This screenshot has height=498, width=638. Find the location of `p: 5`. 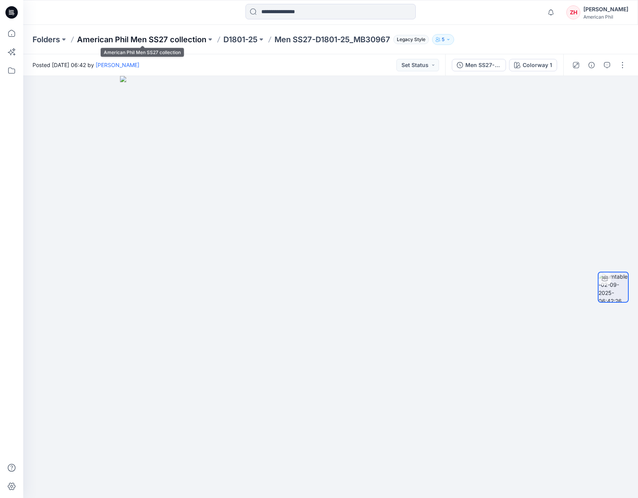

p: 5 is located at coordinates (443, 40).